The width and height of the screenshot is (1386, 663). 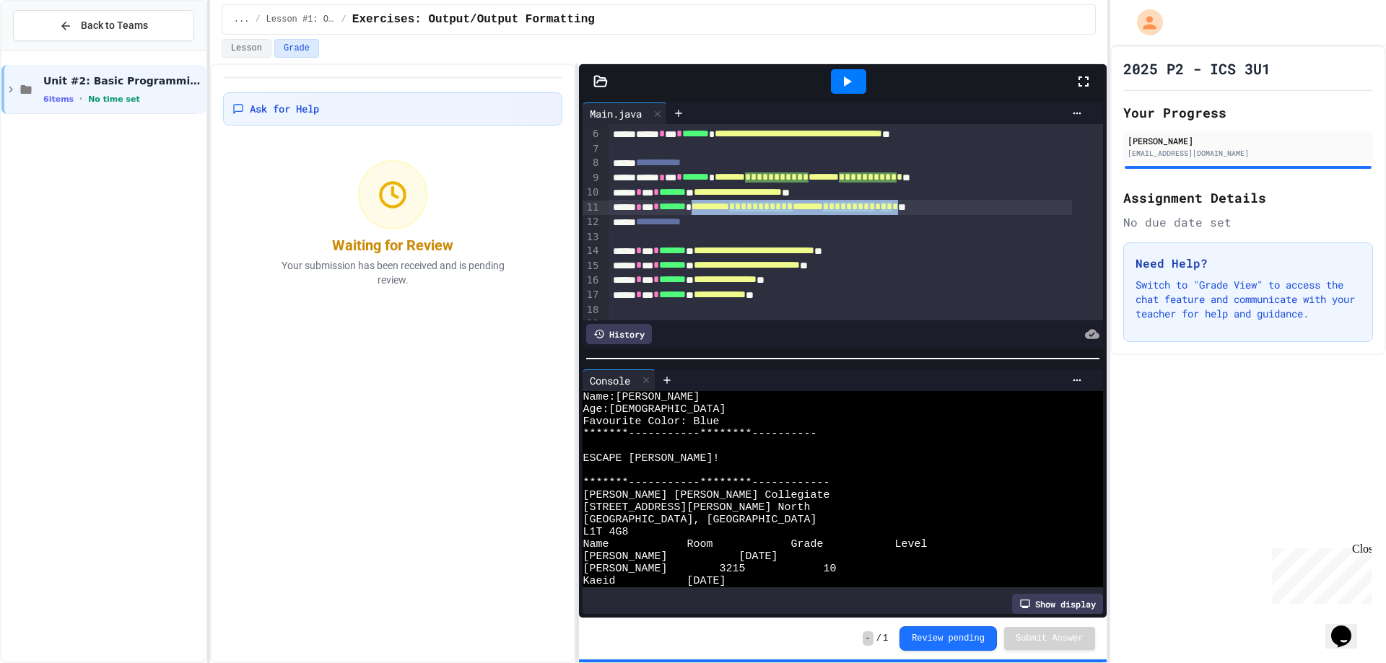 What do you see at coordinates (1057, 604) in the screenshot?
I see `div: Show display` at bounding box center [1057, 604].